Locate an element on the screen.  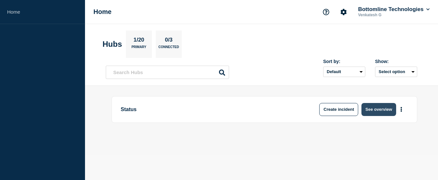
div: Sort by: is located at coordinates (345, 61).